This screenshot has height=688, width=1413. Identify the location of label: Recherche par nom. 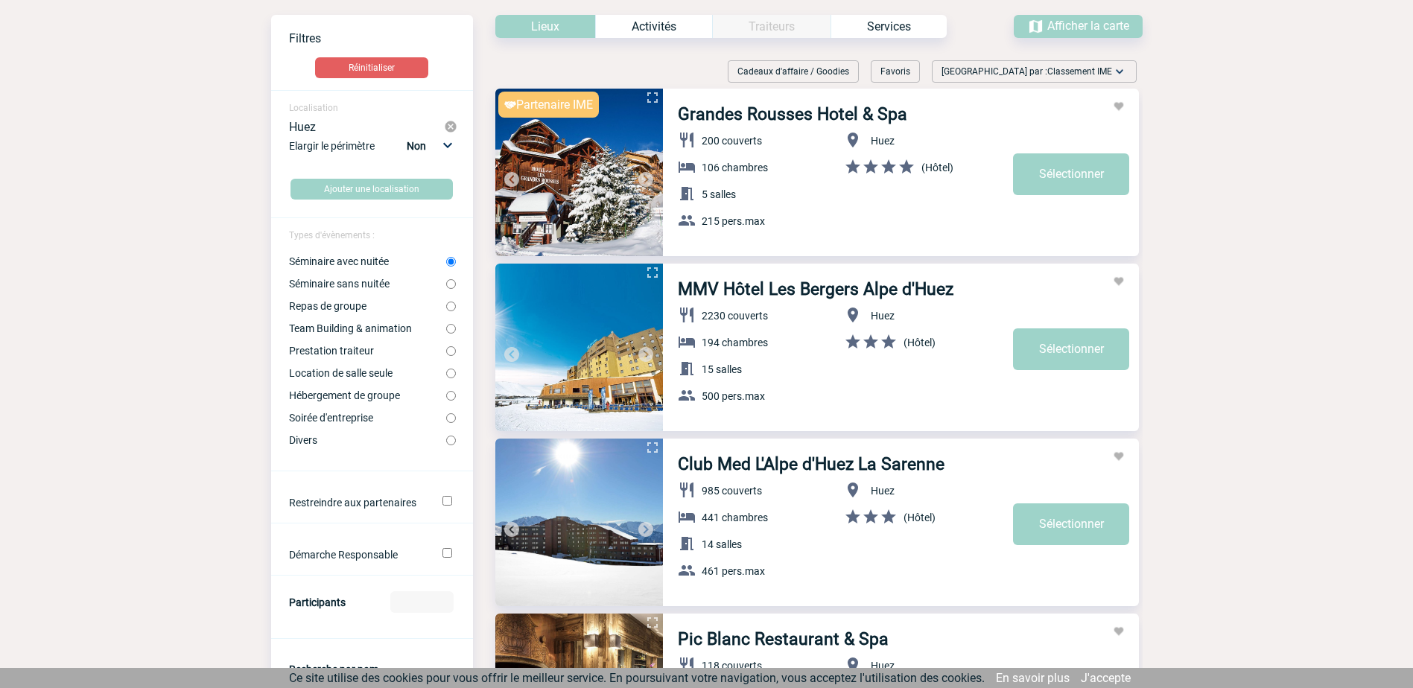
(334, 669).